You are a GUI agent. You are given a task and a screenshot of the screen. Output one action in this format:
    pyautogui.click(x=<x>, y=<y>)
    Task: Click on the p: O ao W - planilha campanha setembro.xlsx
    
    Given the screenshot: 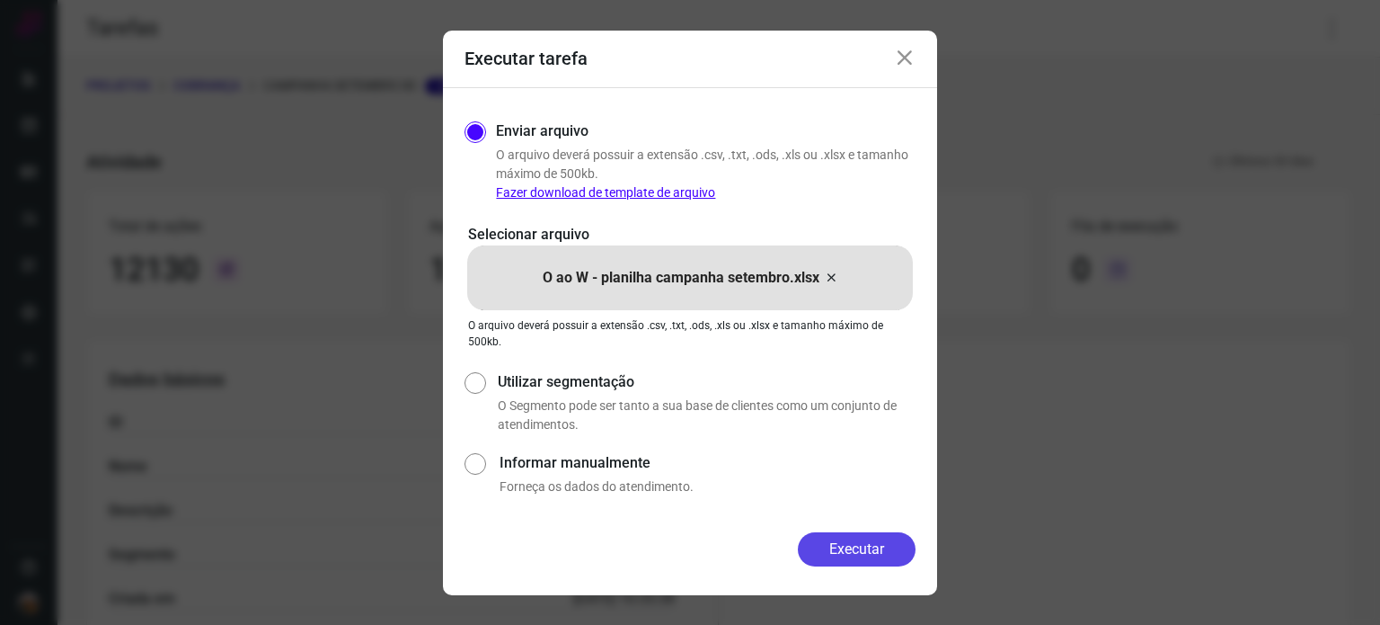 What is the action you would take?
    pyautogui.click(x=681, y=278)
    